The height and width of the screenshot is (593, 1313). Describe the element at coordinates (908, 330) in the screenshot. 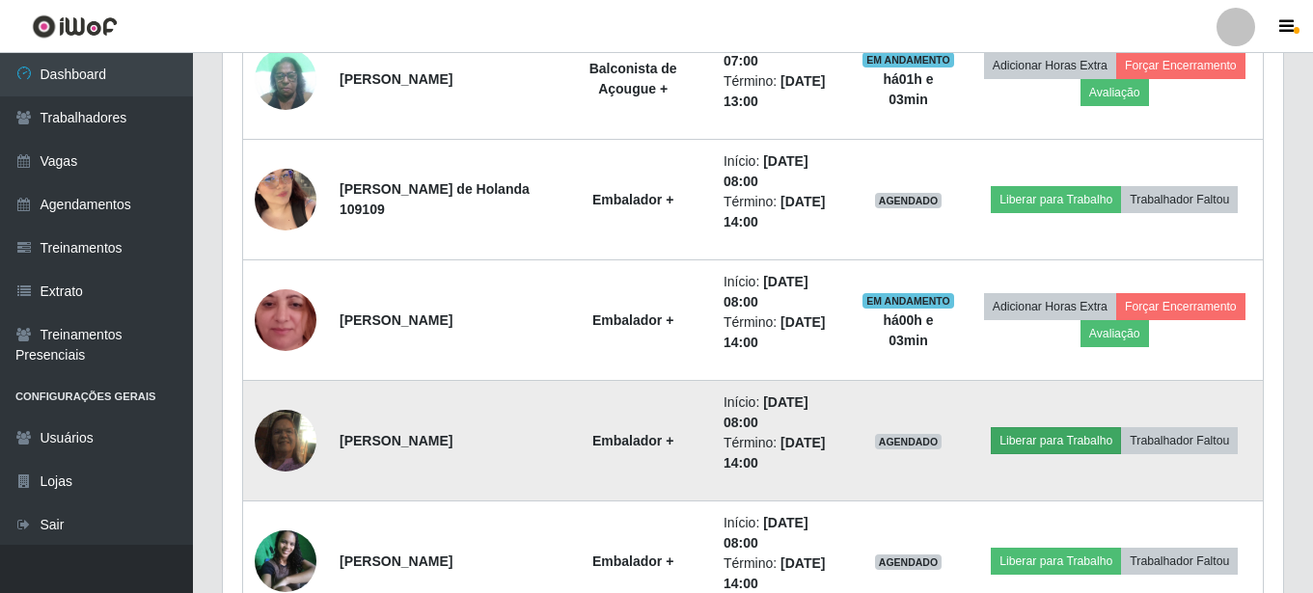

I see `strong: há 00 h e 03 min` at that location.